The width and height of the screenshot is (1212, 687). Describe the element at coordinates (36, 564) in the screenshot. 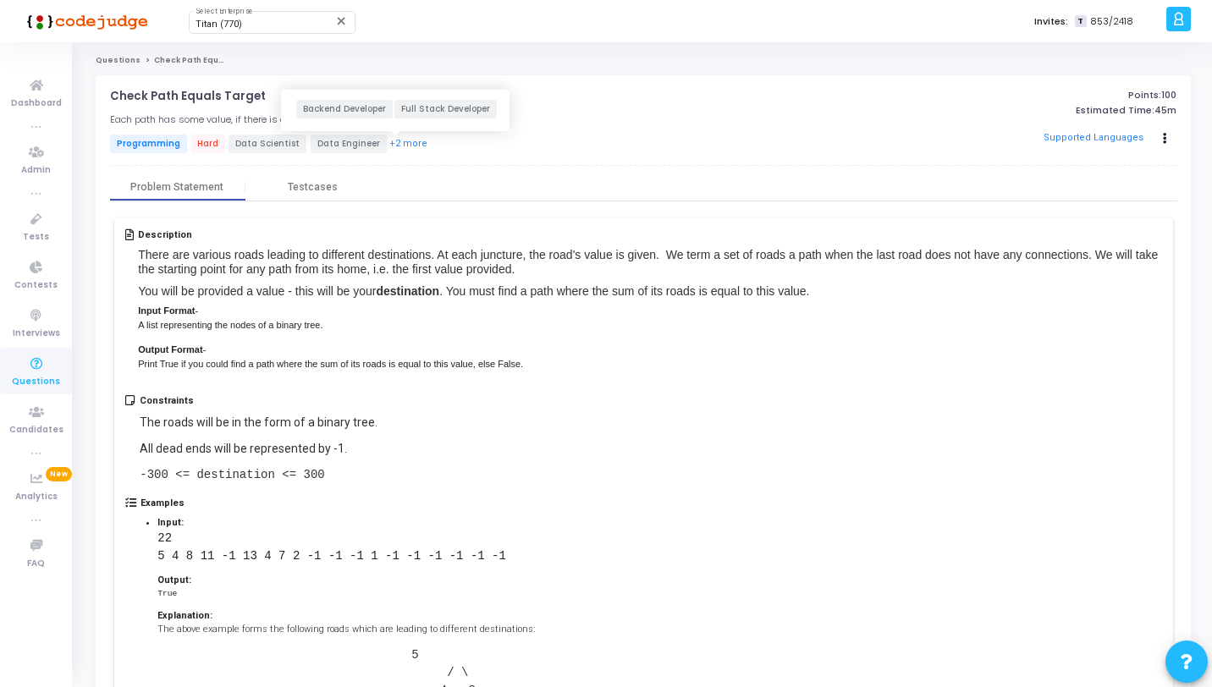

I see `span: FAQ` at that location.